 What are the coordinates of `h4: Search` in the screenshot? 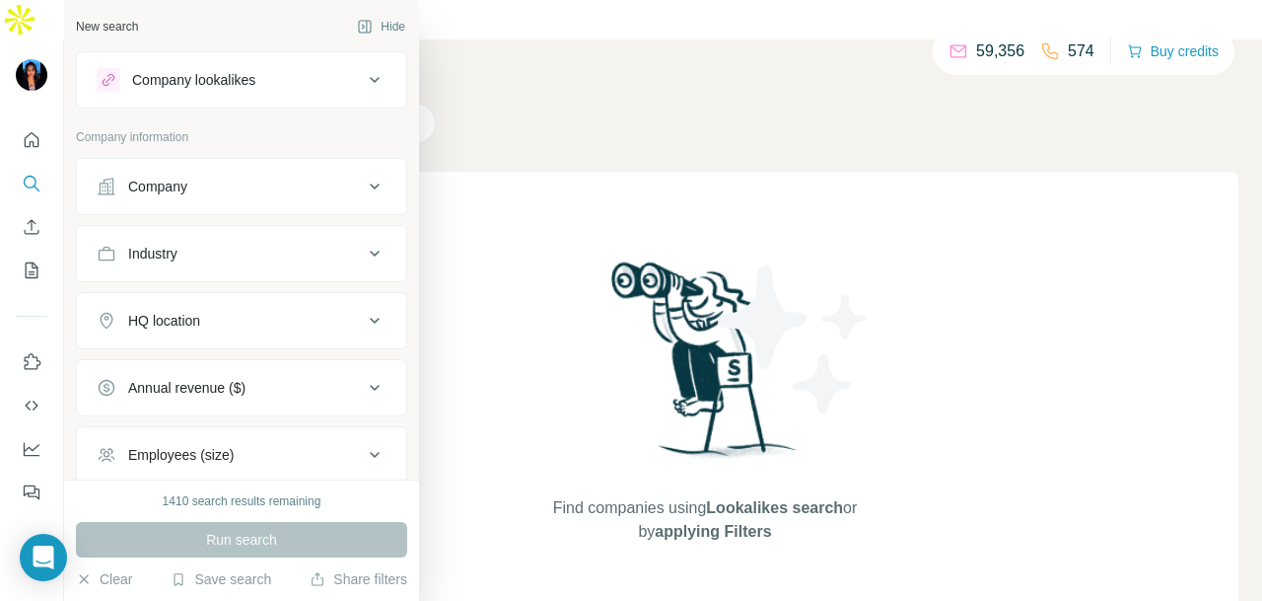 It's located at (705, 77).